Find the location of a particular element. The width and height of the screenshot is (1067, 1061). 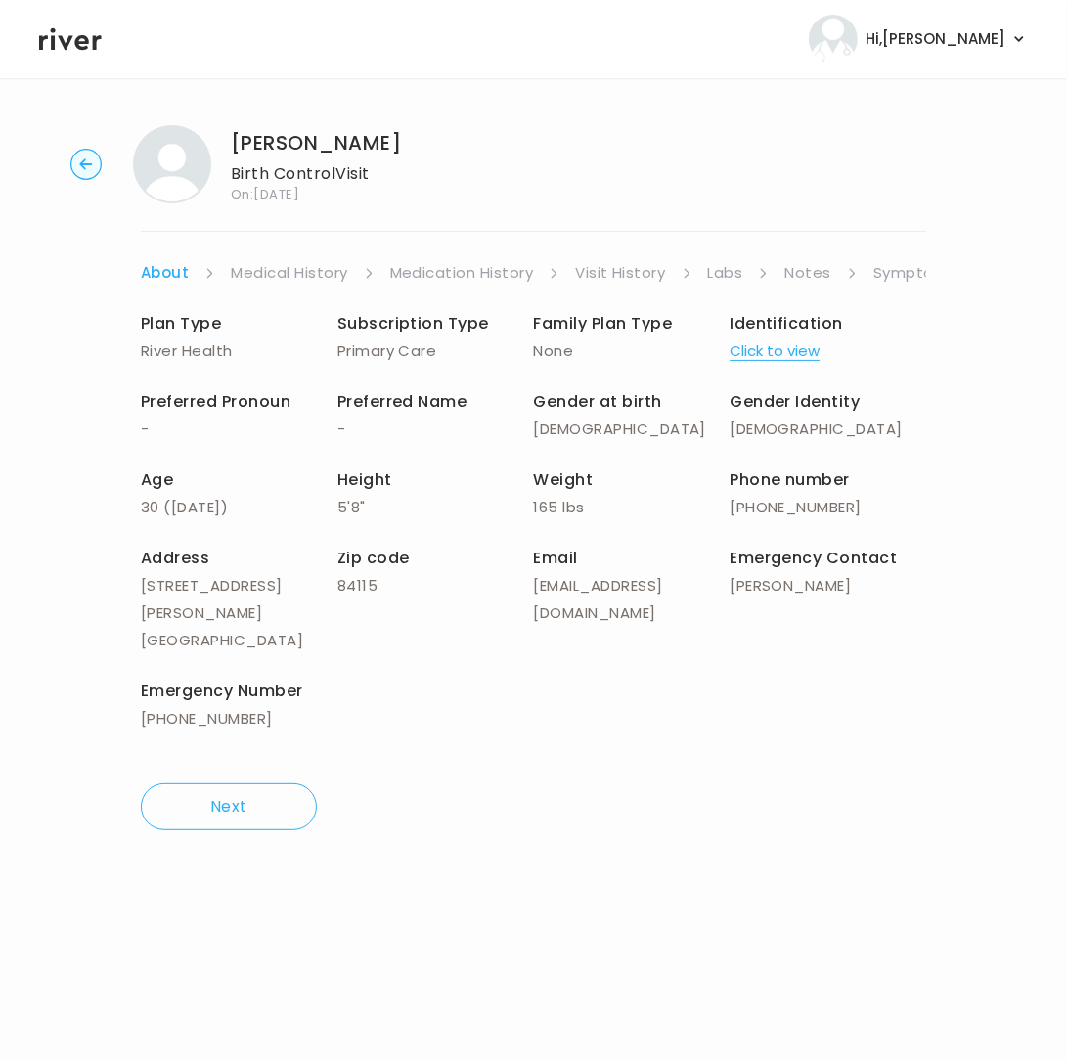

span: Address is located at coordinates (175, 557).